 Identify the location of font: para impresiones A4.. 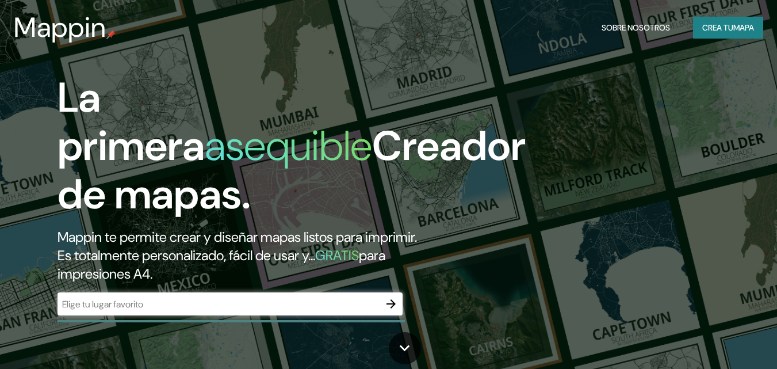
(221, 264).